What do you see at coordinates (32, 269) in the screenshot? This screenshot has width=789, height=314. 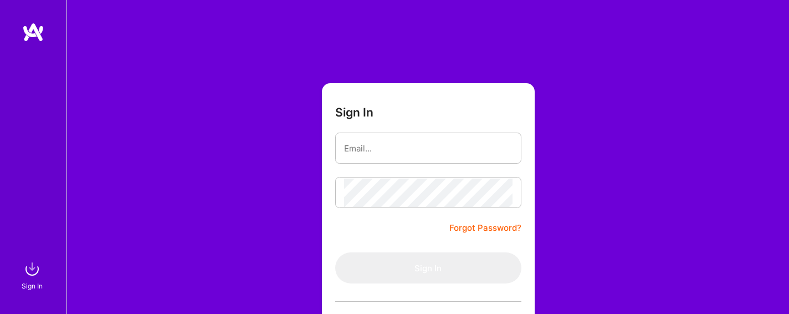 I see `img: sign in` at bounding box center [32, 269].